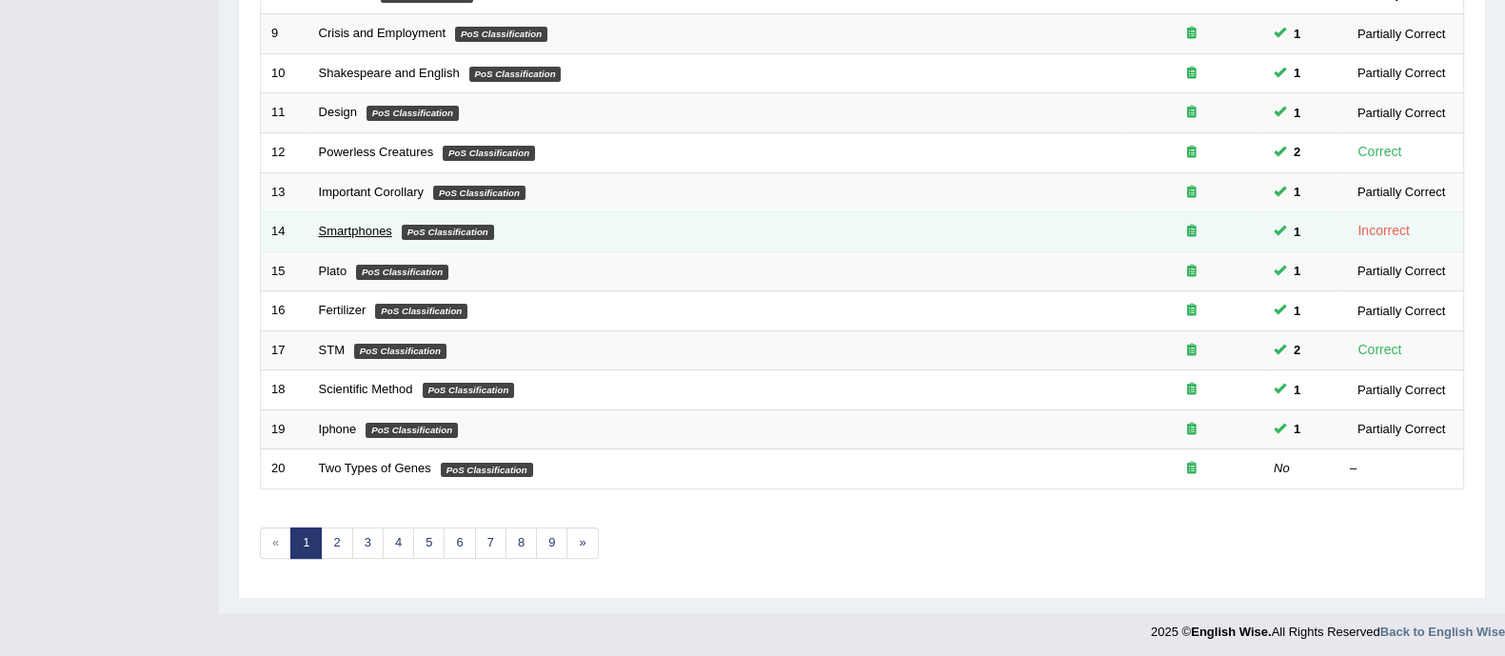 This screenshot has width=1505, height=656. I want to click on a: 3, so click(368, 543).